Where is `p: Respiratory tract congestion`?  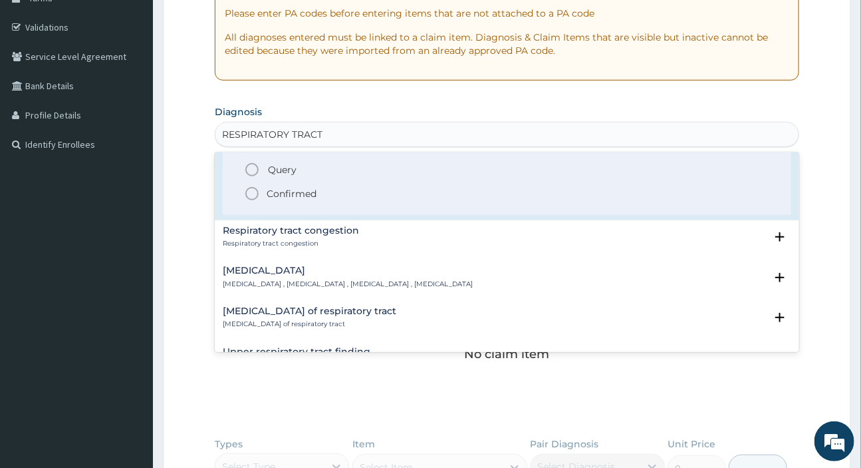 p: Respiratory tract congestion is located at coordinates (291, 243).